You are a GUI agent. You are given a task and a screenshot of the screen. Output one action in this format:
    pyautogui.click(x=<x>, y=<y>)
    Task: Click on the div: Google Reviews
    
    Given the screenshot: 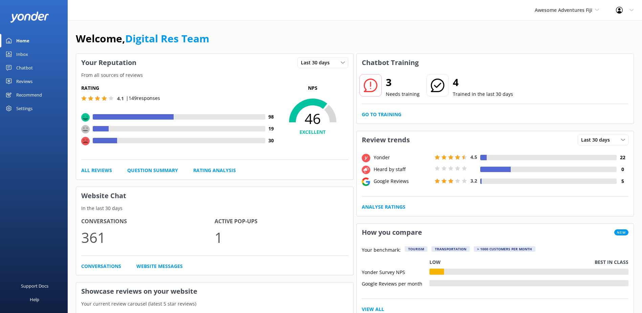 What is the action you would take?
    pyautogui.click(x=402, y=181)
    